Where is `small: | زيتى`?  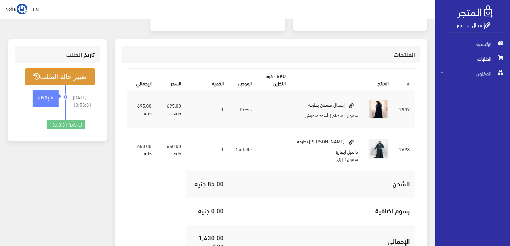
small: | زيتى is located at coordinates (341, 159).